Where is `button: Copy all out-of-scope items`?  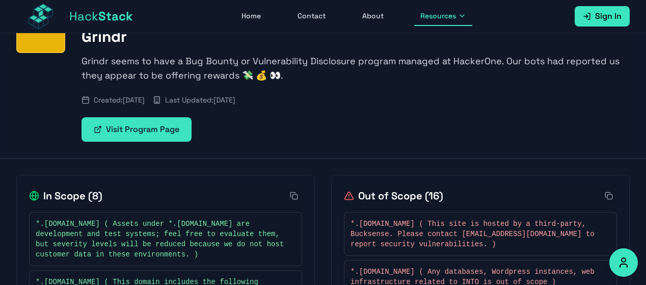 button: Copy all out-of-scope items is located at coordinates (609, 196).